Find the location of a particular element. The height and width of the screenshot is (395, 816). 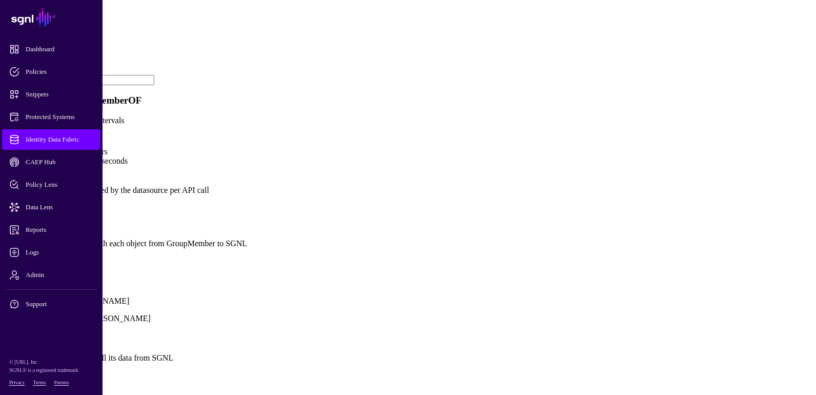

p: SGNL® is a registered trademark is located at coordinates (51, 370).